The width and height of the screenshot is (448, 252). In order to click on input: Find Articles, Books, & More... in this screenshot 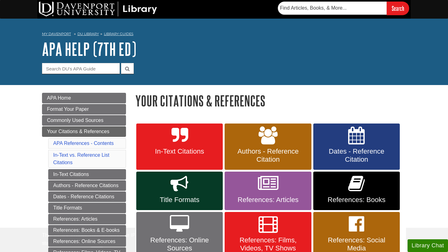, I will do `click(332, 8)`.